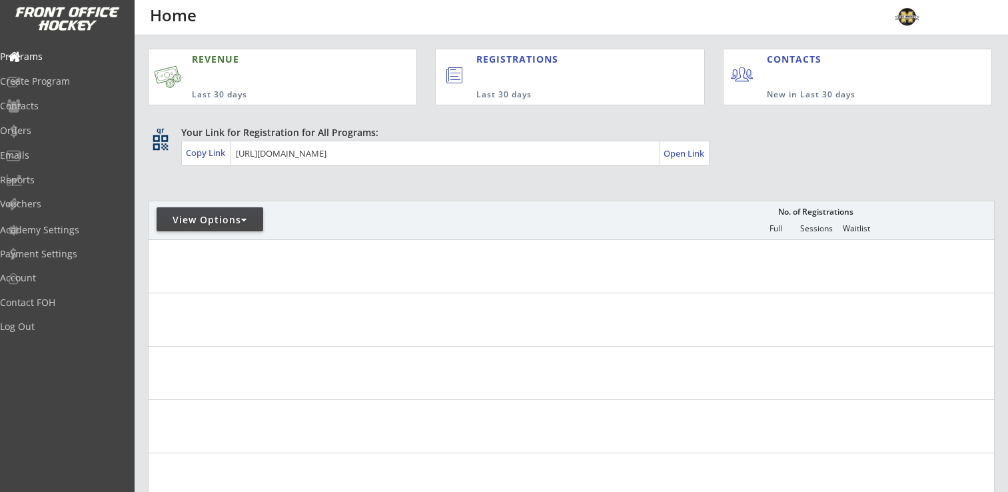 The image size is (1008, 492). What do you see at coordinates (815, 212) in the screenshot?
I see `div: No. of Registrations` at bounding box center [815, 212].